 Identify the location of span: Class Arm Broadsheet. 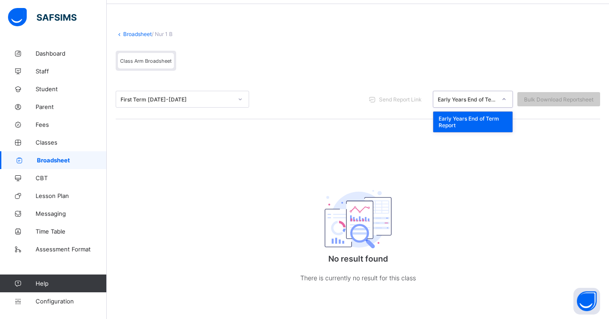
(146, 61).